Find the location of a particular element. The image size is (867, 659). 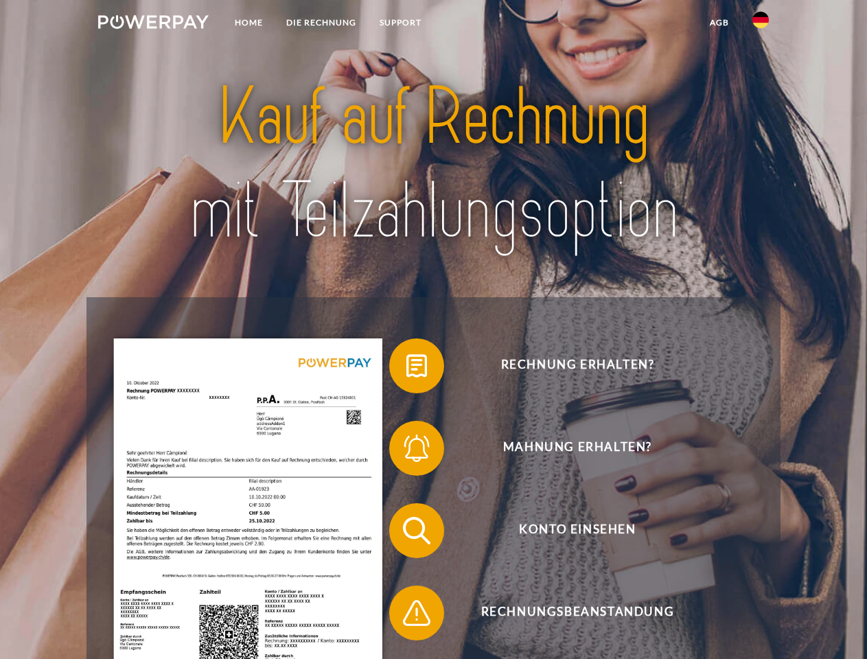

a: DIE RECHNUNG is located at coordinates (321, 23).